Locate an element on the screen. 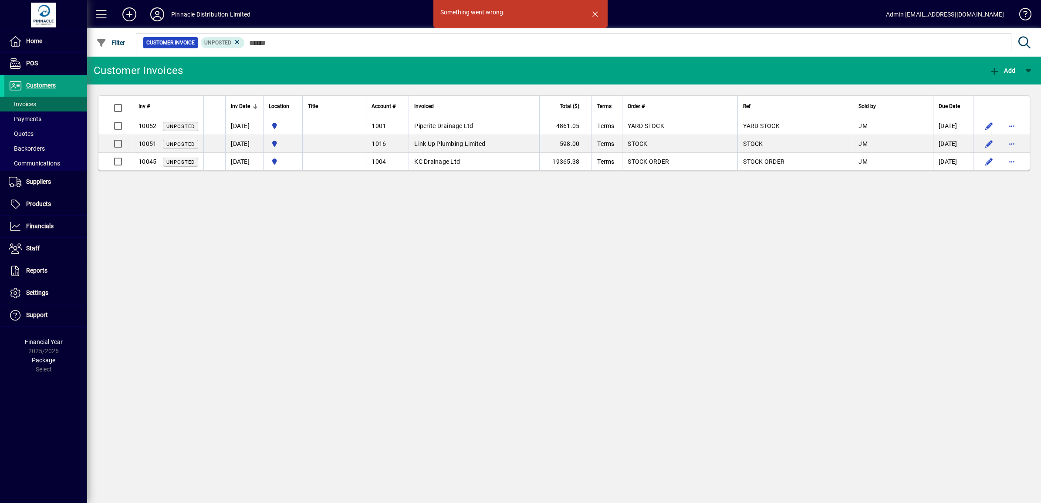  button: Filter is located at coordinates (111, 43).